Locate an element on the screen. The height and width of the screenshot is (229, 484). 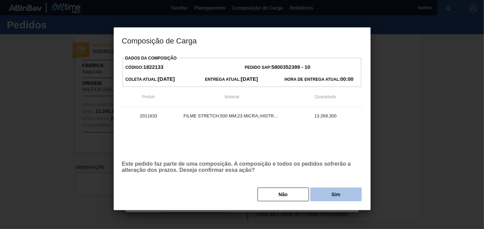
td: FILME STRETCH;500 MM;23 MICRA;;HISTRETCH is located at coordinates (232, 116).